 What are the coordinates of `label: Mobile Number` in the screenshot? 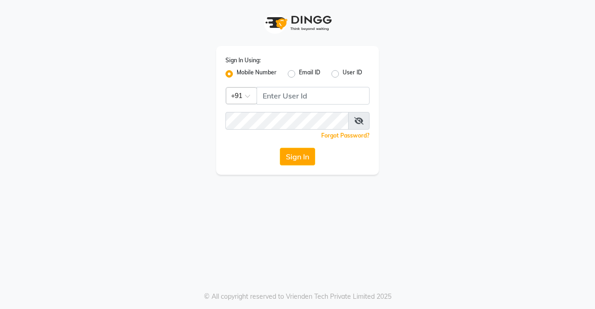 It's located at (257, 74).